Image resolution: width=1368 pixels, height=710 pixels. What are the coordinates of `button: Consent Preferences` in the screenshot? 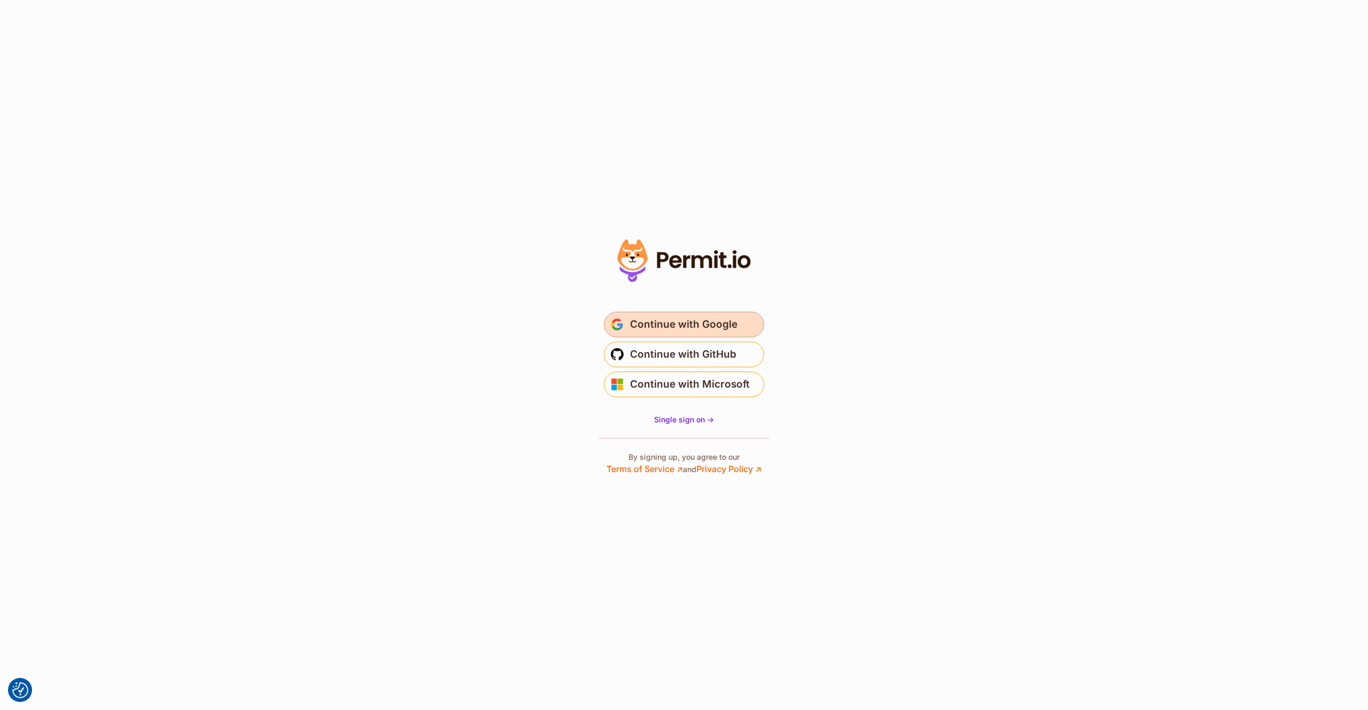 It's located at (20, 690).